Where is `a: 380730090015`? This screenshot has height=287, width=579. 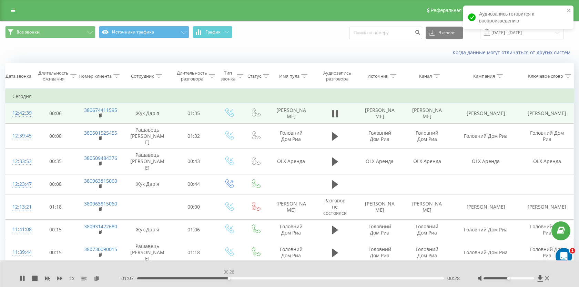 a: 380730090015 is located at coordinates (101, 249).